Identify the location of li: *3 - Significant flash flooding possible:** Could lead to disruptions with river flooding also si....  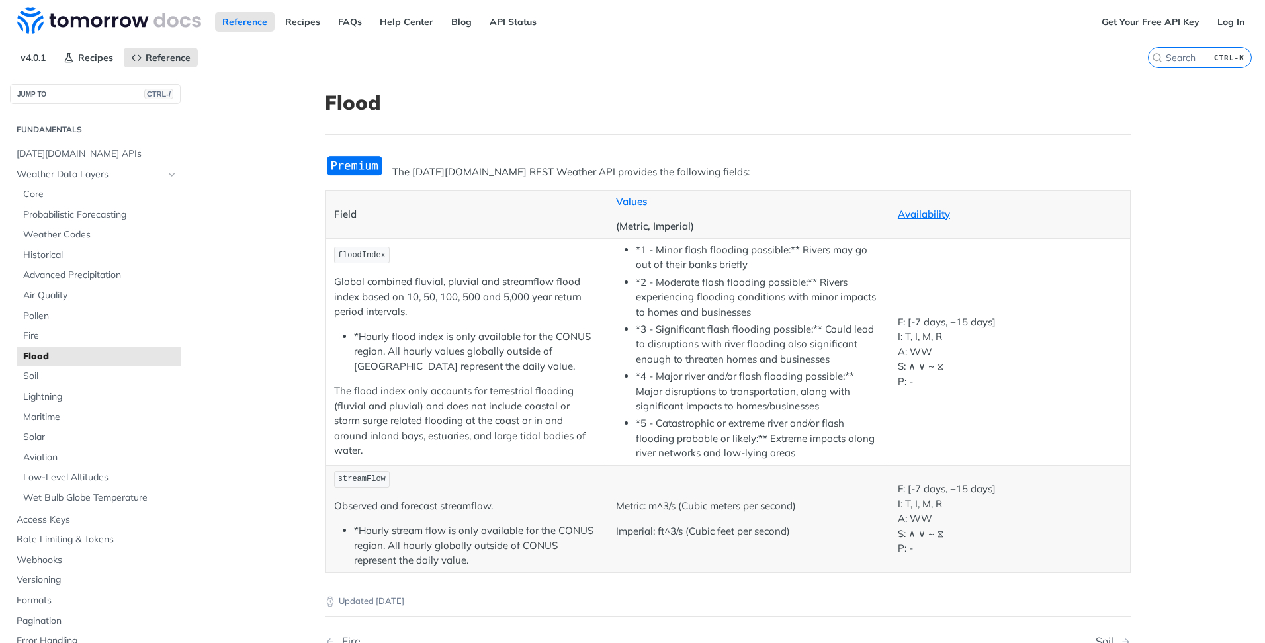
(757, 345).